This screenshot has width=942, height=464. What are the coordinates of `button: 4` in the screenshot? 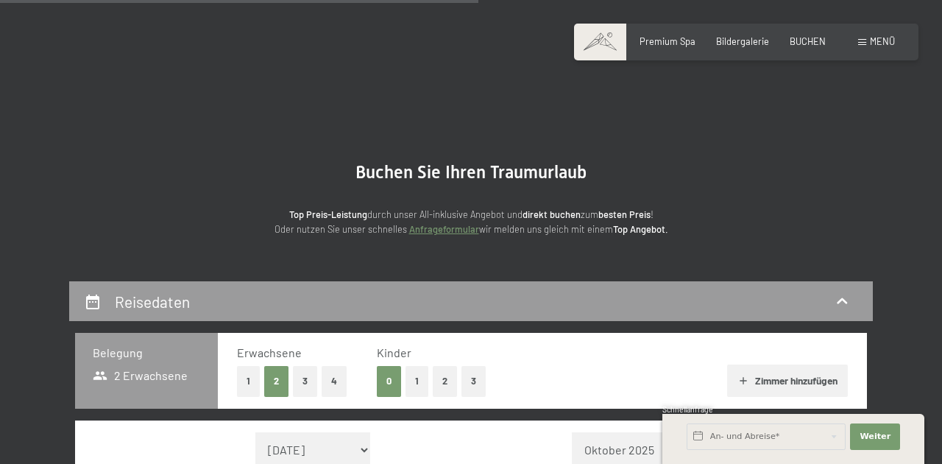 It's located at (334, 381).